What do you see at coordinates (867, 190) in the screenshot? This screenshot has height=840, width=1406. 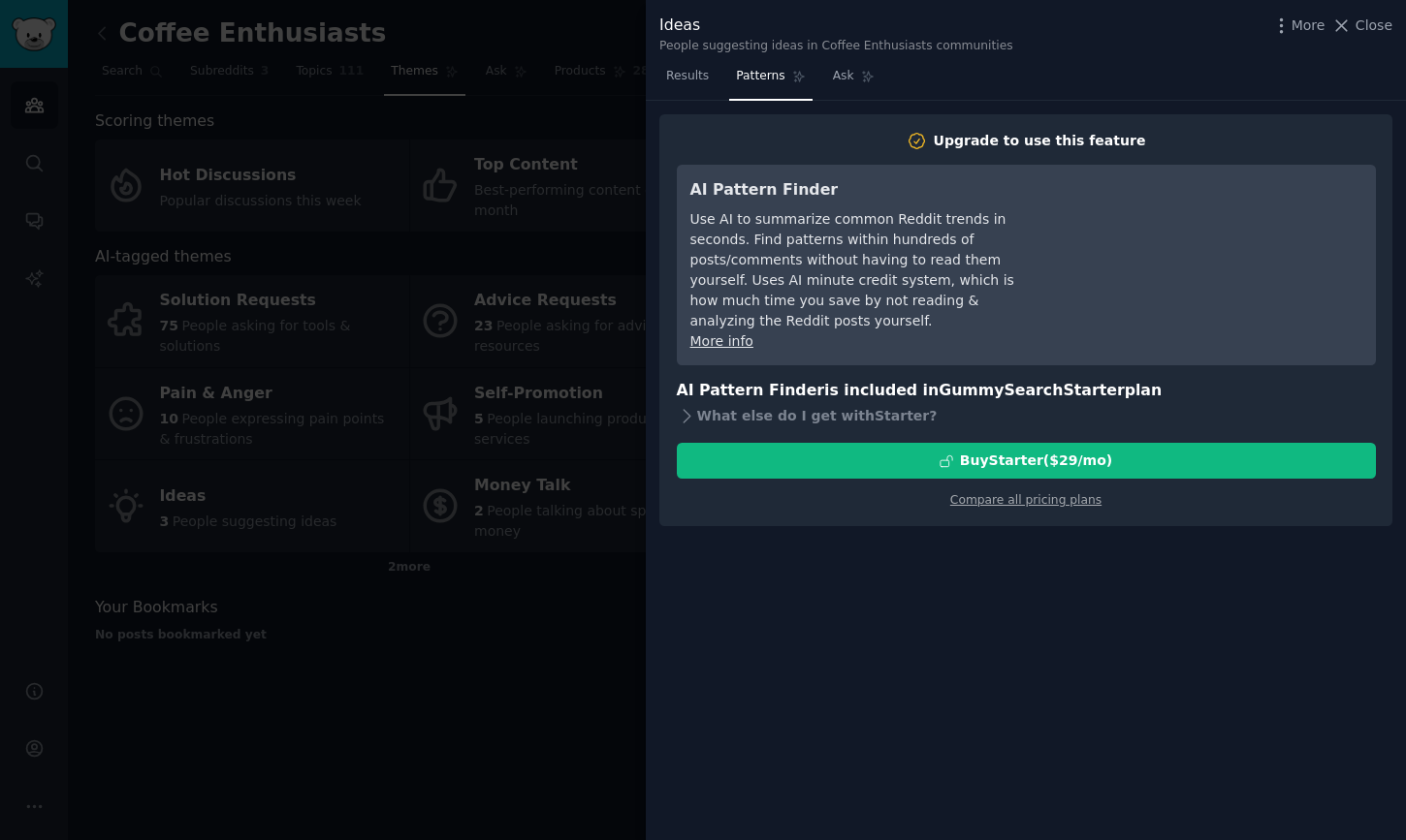 I see `h3: AI Pattern Finder` at bounding box center [867, 190].